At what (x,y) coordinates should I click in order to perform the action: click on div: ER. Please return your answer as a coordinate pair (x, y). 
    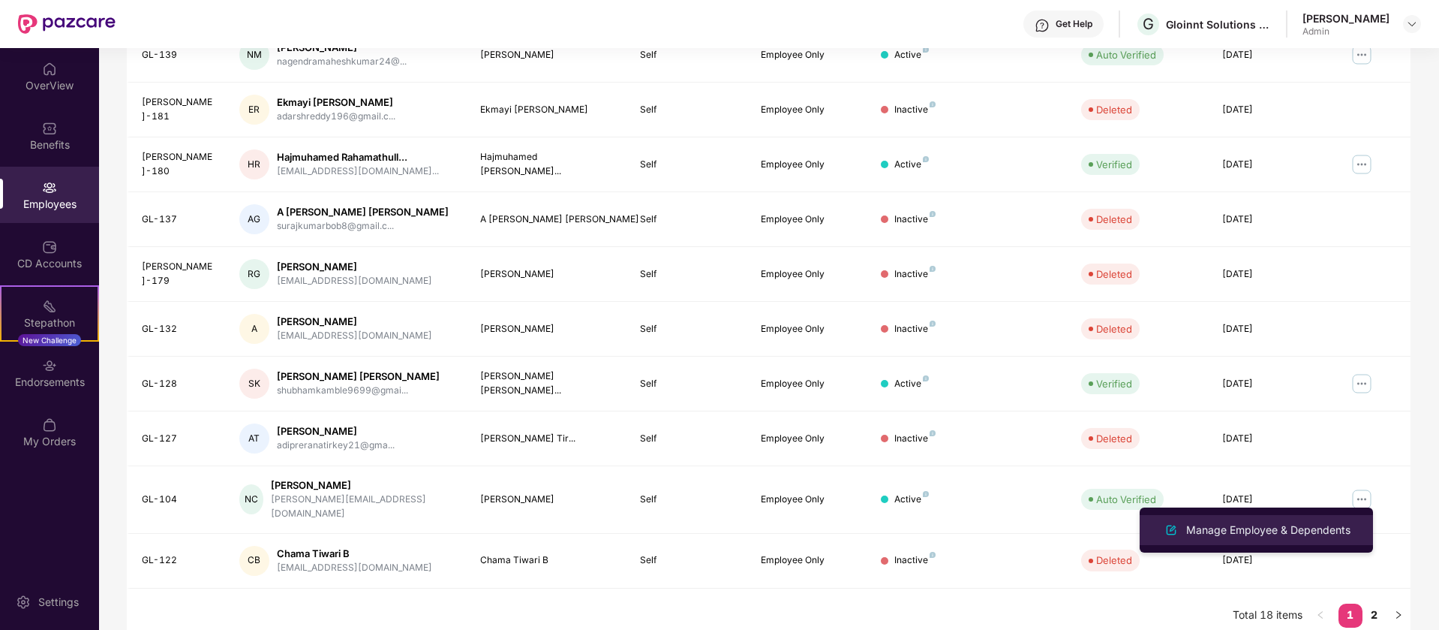
    Looking at the image, I should click on (254, 110).